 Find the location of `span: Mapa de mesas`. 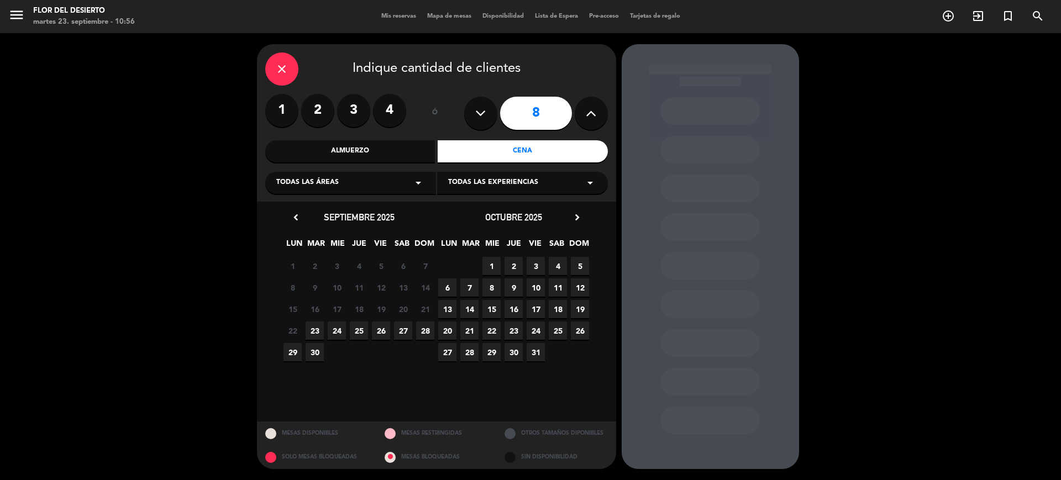

span: Mapa de mesas is located at coordinates (449, 16).